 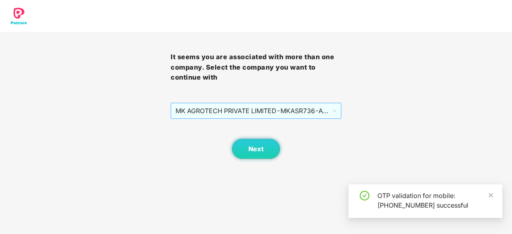 What do you see at coordinates (256, 149) in the screenshot?
I see `span: Next` at bounding box center [256, 149].